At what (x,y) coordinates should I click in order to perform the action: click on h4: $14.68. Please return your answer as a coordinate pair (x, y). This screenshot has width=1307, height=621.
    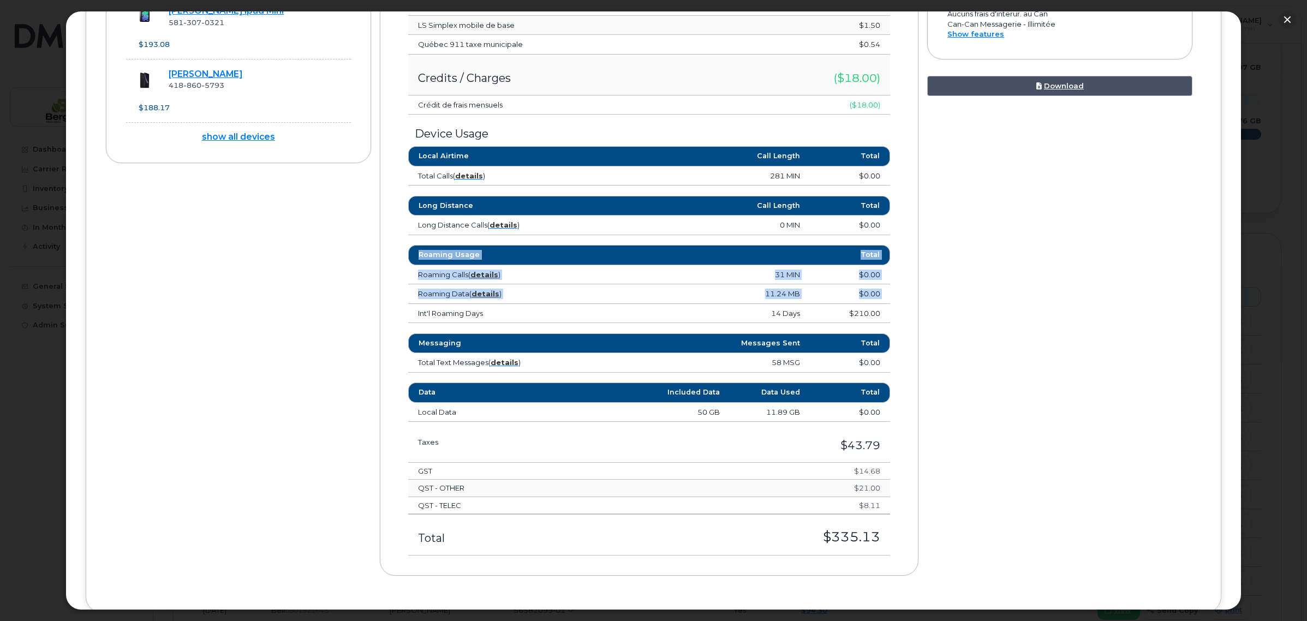
    Looking at the image, I should click on (791, 471).